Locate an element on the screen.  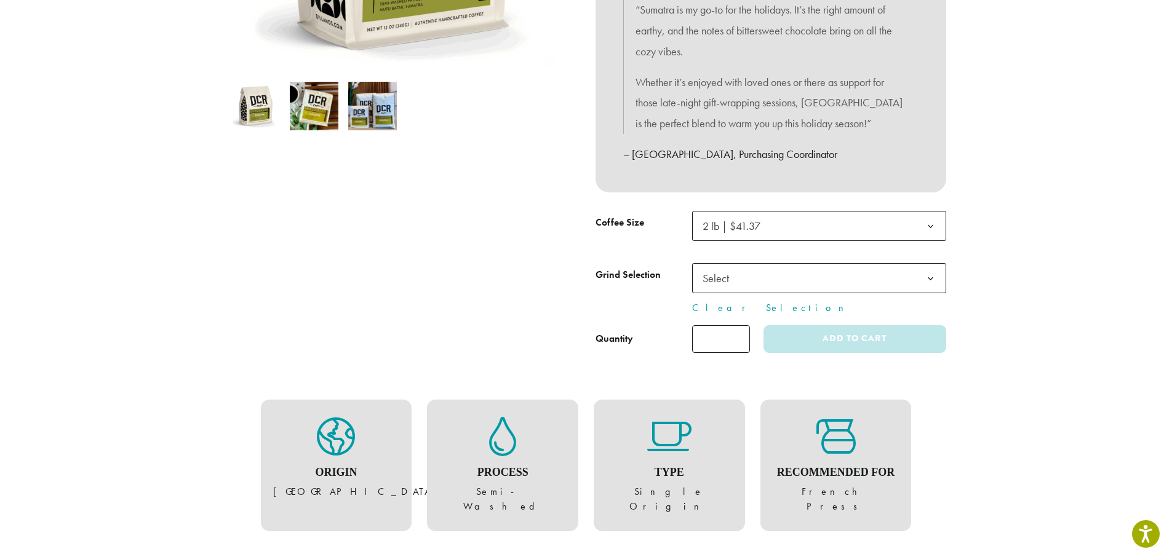
img: Sumatra - Image 3 is located at coordinates (372, 106).